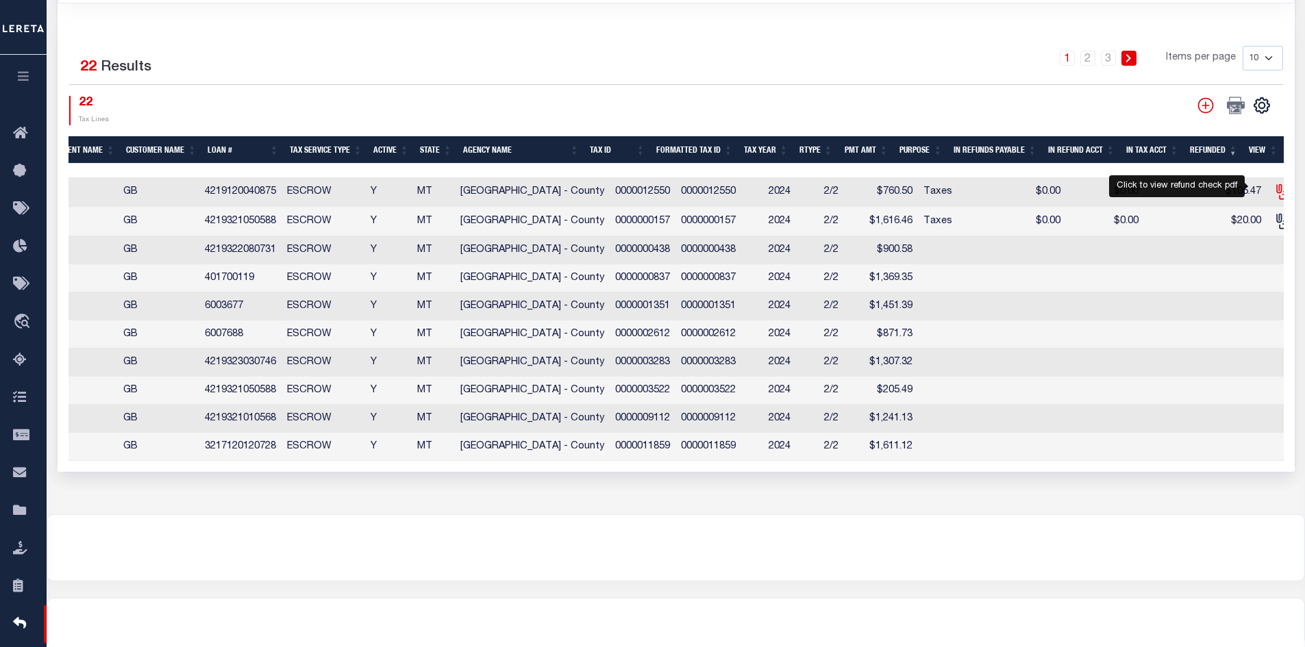 The height and width of the screenshot is (647, 1305). Describe the element at coordinates (240, 334) in the screenshot. I see `td: 6007688` at that location.